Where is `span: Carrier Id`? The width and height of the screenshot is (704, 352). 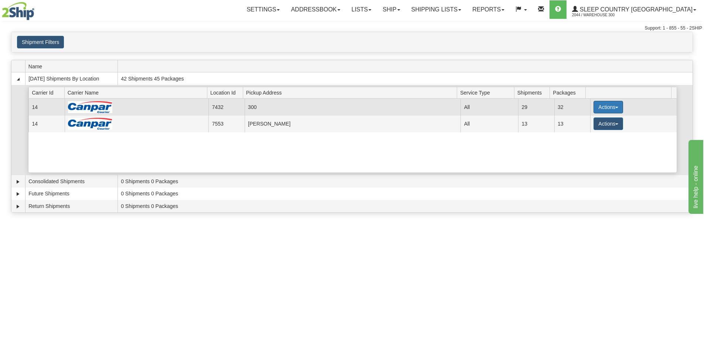
span: Carrier Id is located at coordinates (48, 92).